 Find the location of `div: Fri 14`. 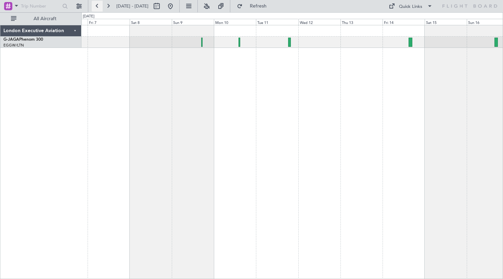

div: Fri 14 is located at coordinates (403, 22).